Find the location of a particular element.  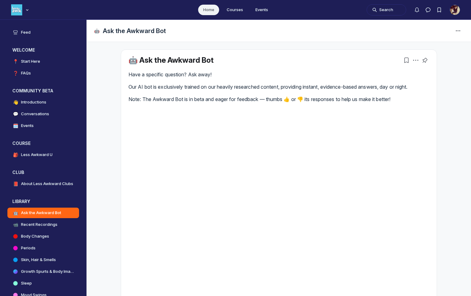

button: COURSECollapse space is located at coordinates (43, 143).